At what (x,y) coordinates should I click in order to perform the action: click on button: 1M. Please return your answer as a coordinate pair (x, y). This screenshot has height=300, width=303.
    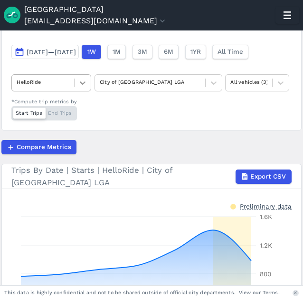
    Looking at the image, I should click on (117, 52).